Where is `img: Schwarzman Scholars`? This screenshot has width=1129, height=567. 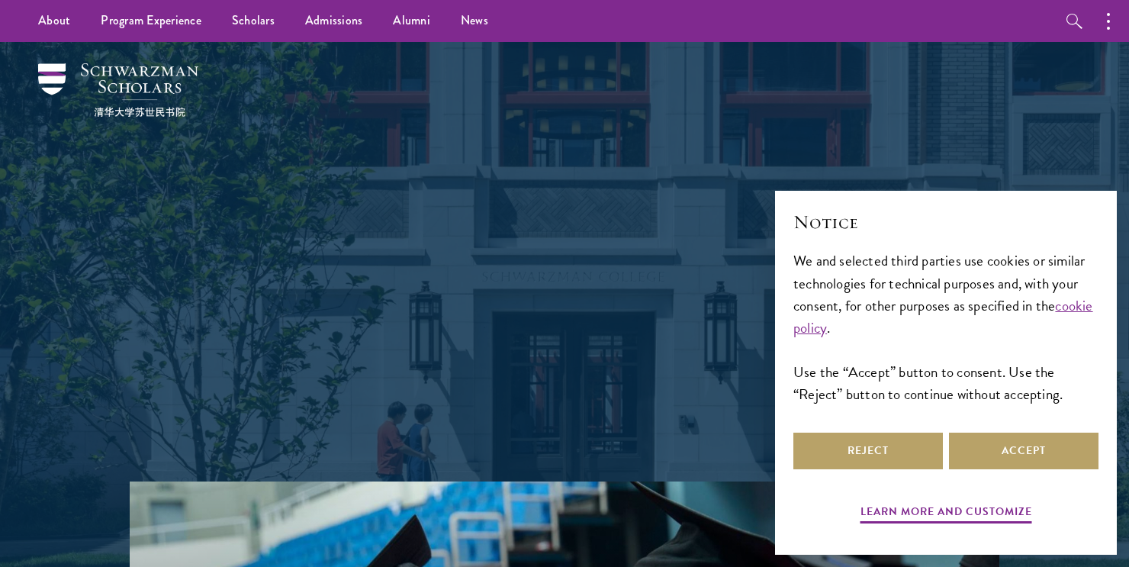 img: Schwarzman Scholars is located at coordinates (118, 90).